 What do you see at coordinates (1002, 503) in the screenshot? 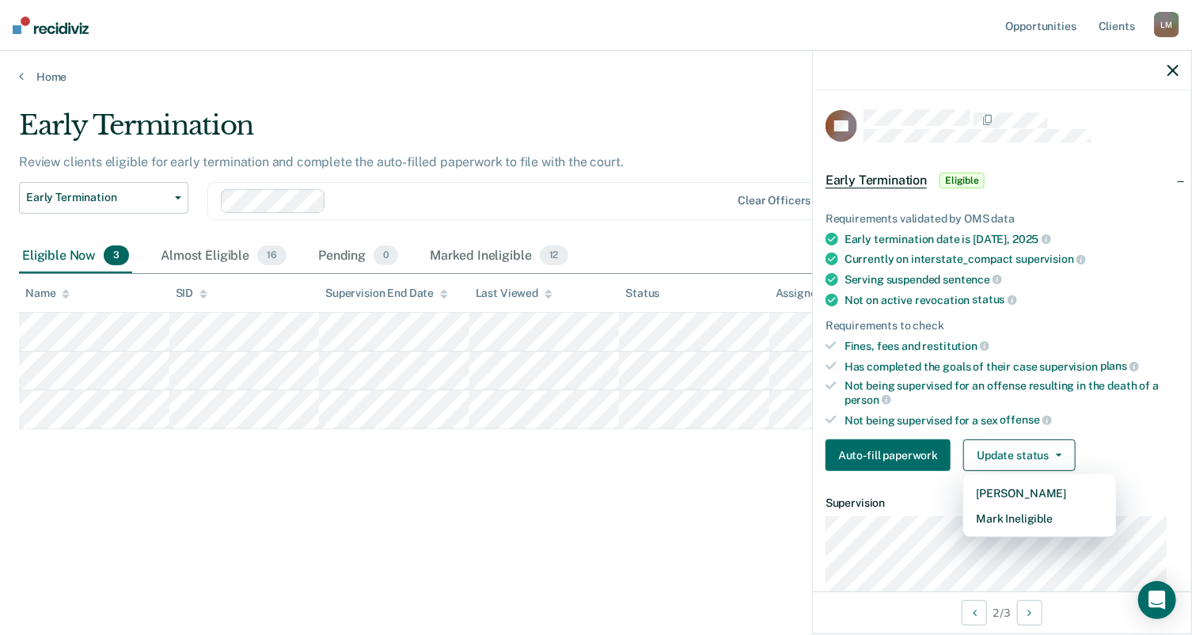
I see `dt: Supervision` at bounding box center [1002, 503].